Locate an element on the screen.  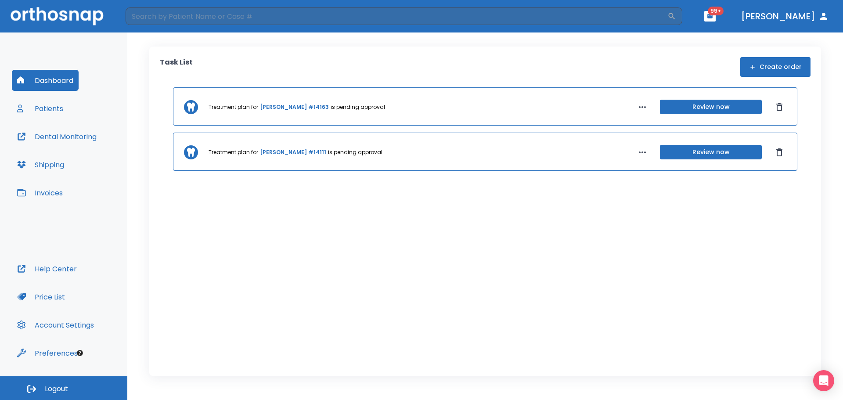
button: Shipping is located at coordinates (40, 165).